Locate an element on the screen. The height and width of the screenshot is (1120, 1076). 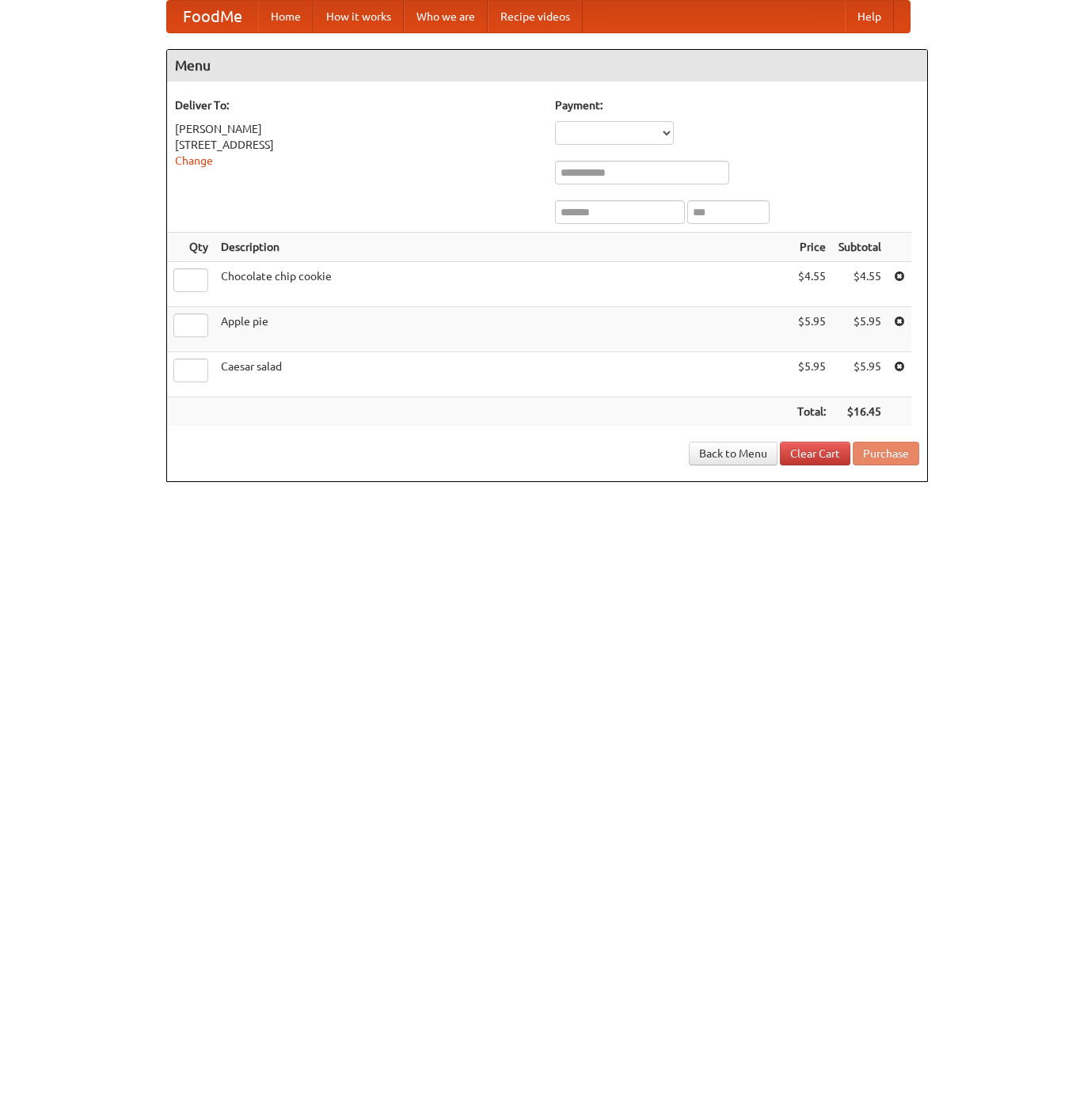
a: Clear Cart is located at coordinates (814, 453).